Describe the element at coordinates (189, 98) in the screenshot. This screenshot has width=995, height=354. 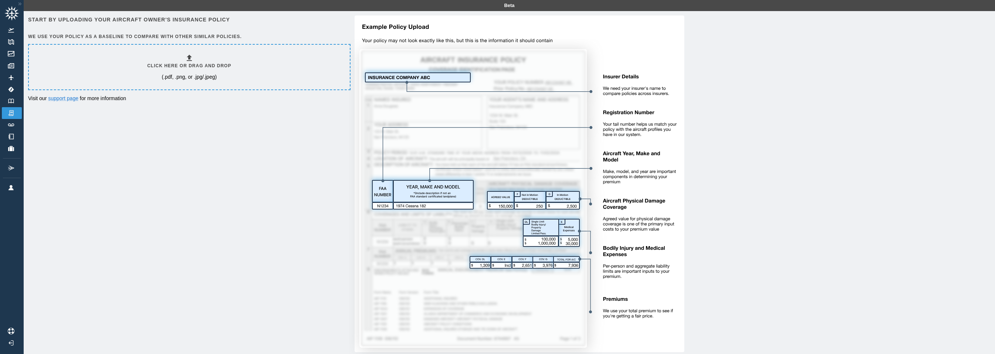
I see `p: Visit our for more information` at that location.